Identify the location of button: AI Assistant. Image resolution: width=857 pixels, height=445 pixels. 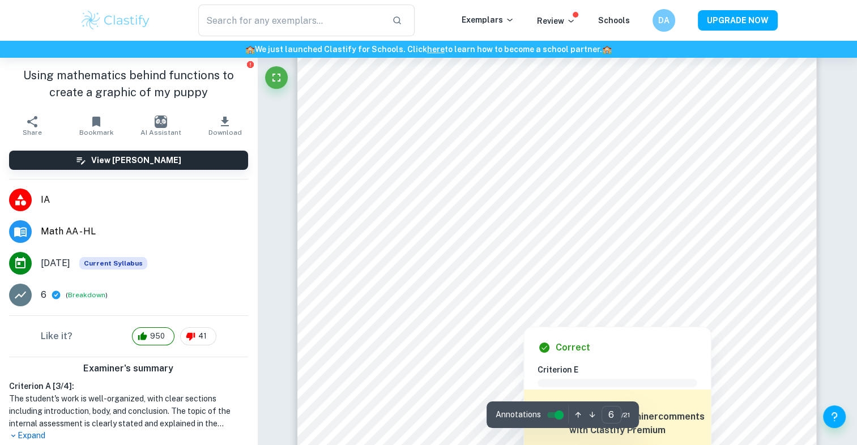
(160, 126).